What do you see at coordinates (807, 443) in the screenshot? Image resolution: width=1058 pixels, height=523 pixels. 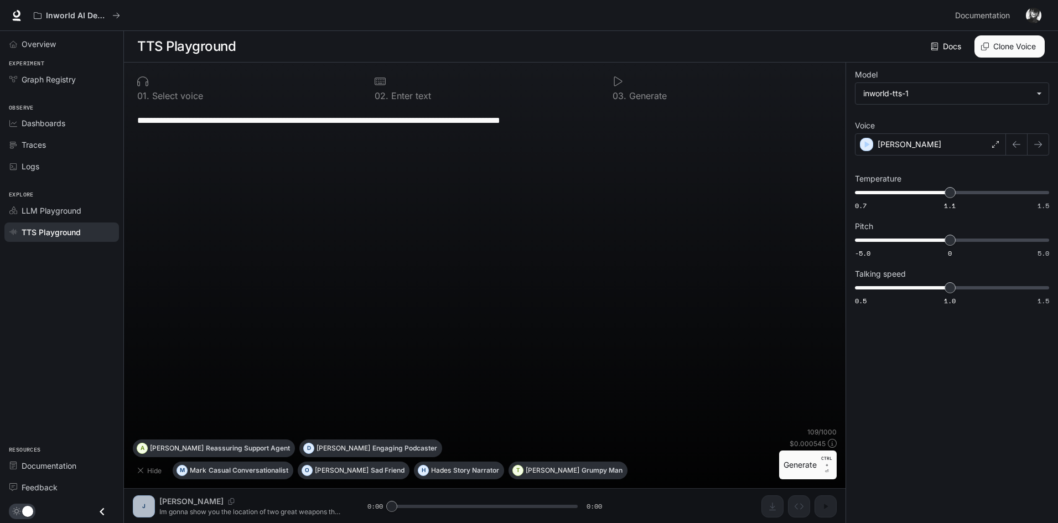 I see `p: $ 0.000545` at bounding box center [807, 443].